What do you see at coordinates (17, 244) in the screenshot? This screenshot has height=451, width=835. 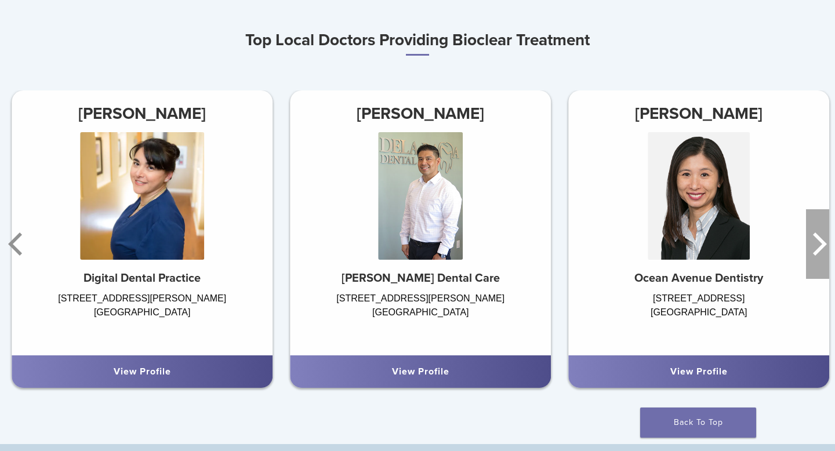 I see `button: Previous` at bounding box center [17, 244].